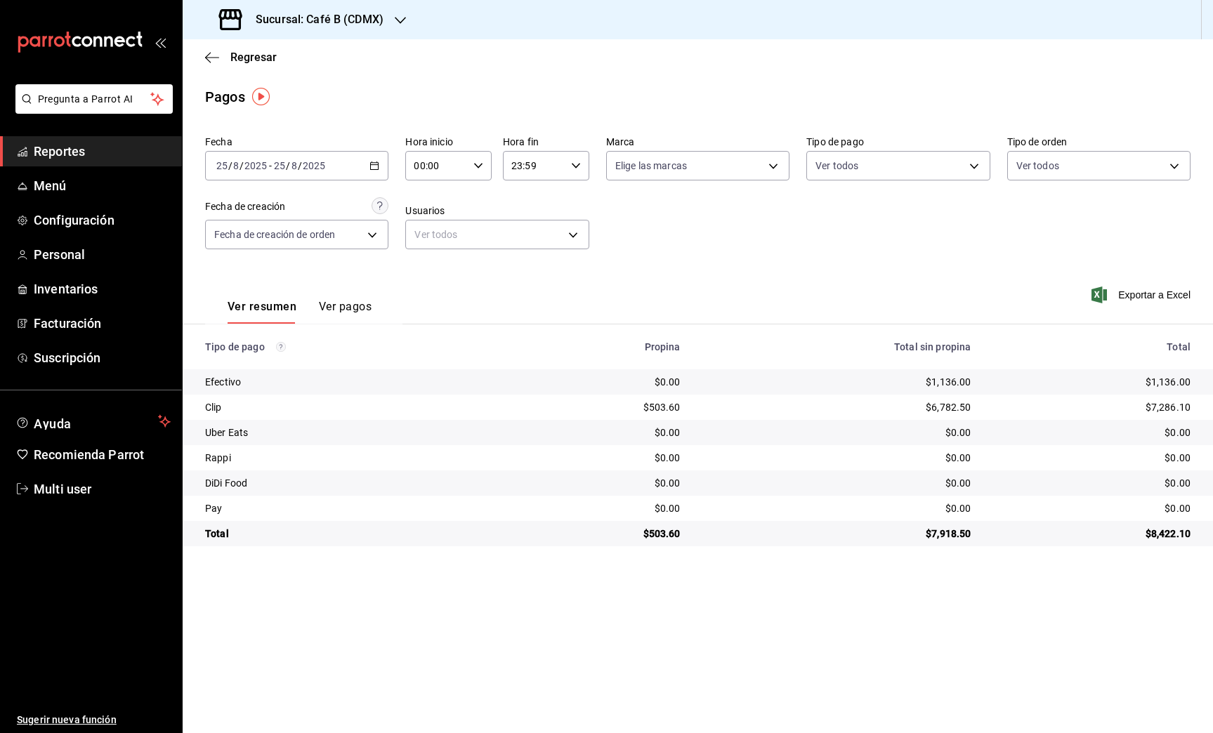  What do you see at coordinates (160, 42) in the screenshot?
I see `button: open_drawer_menu` at bounding box center [160, 42].